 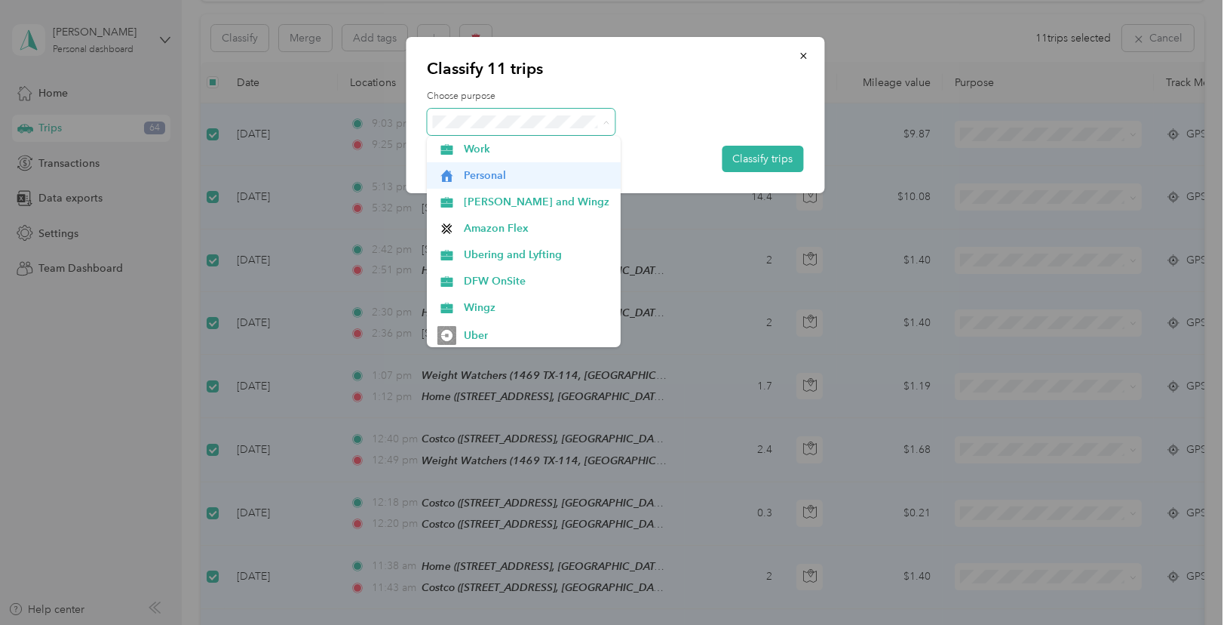 I want to click on span: Ubering and Lyfting, so click(x=537, y=254).